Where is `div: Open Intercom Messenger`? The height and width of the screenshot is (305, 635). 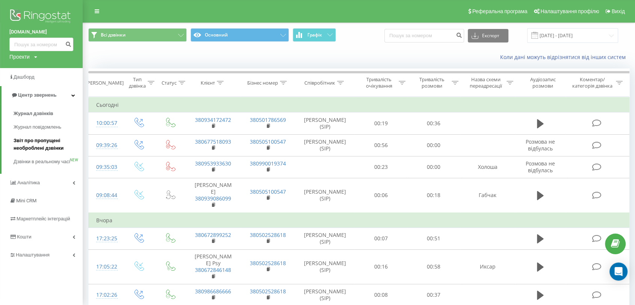
div: Open Intercom Messenger is located at coordinates (619, 271).